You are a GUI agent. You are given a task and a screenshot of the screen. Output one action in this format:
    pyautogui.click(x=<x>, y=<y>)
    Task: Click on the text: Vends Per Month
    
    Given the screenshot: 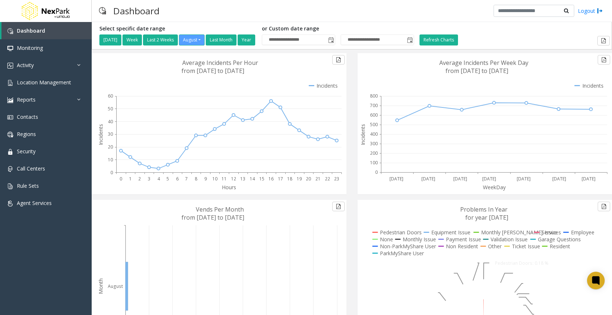 What is the action you would take?
    pyautogui.click(x=220, y=209)
    